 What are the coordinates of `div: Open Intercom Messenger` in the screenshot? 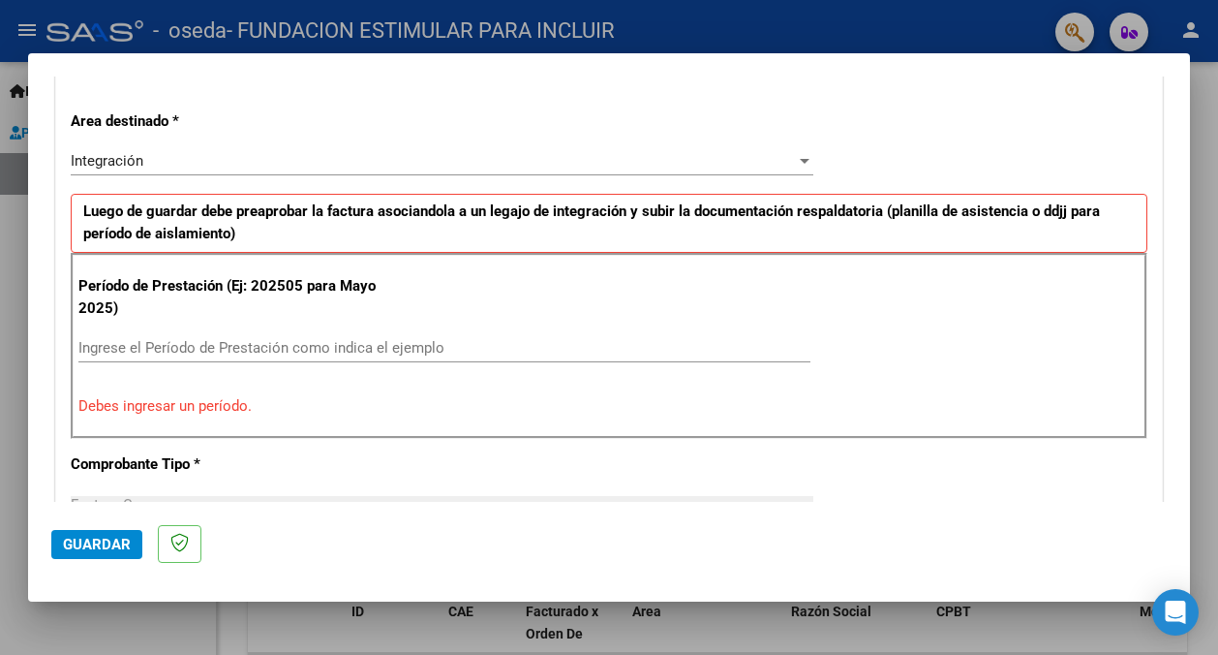 It's located at (1176, 612).